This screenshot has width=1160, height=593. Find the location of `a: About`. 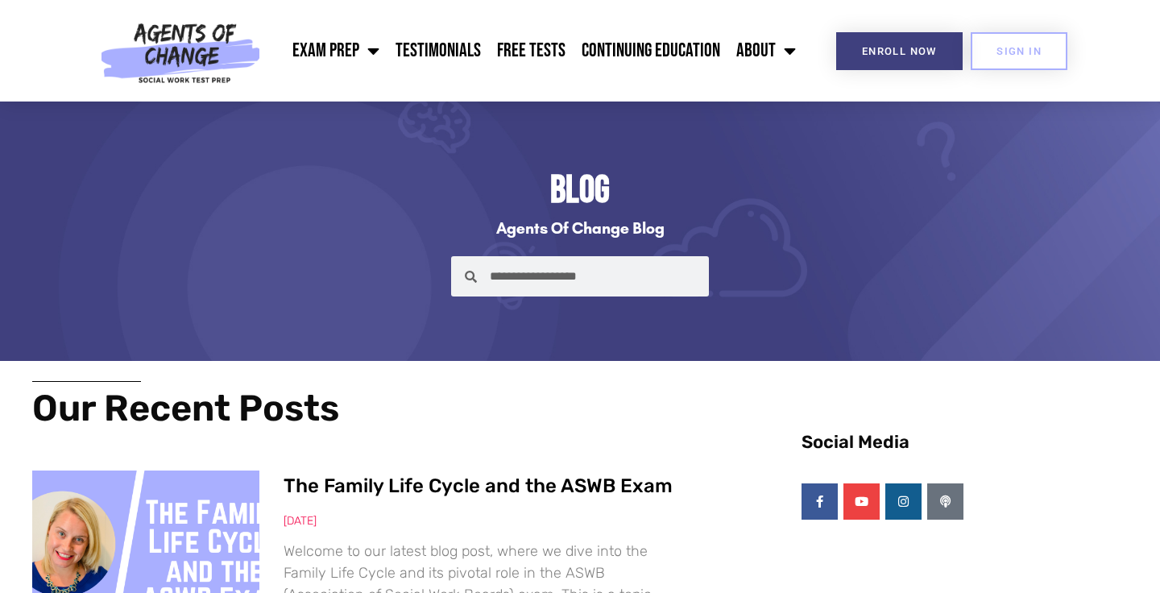

a: About is located at coordinates (766, 51).